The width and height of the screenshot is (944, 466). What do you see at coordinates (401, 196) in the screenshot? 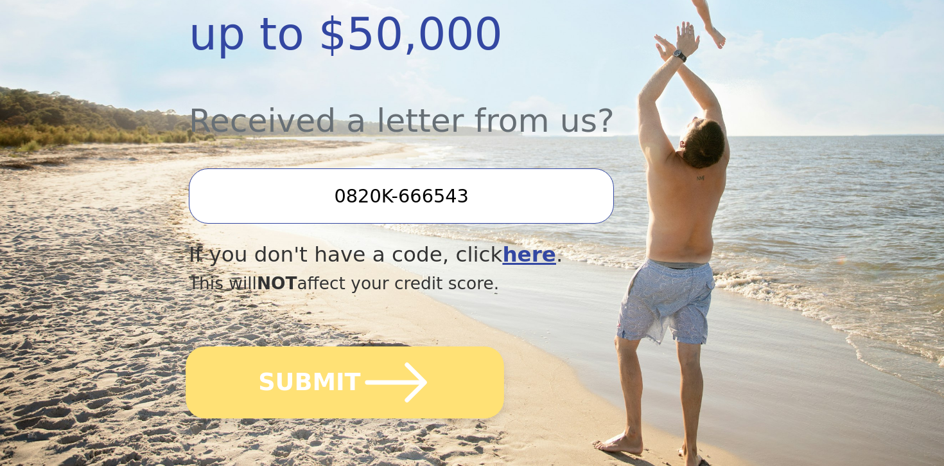
I see `input: Enter your Offer Code:` at bounding box center [401, 196].